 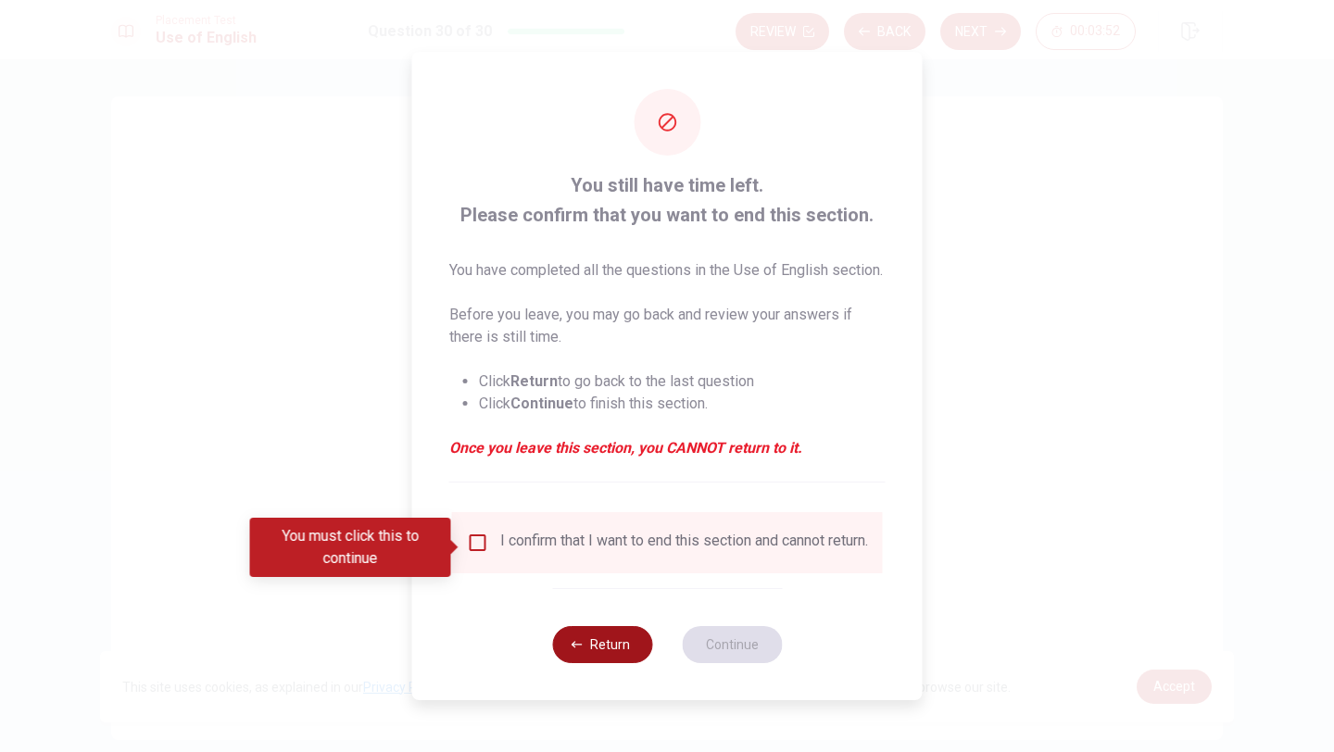 What do you see at coordinates (667, 448) in the screenshot?
I see `em: Once you leave this section, you CANNOT return to it.` at bounding box center [667, 448].